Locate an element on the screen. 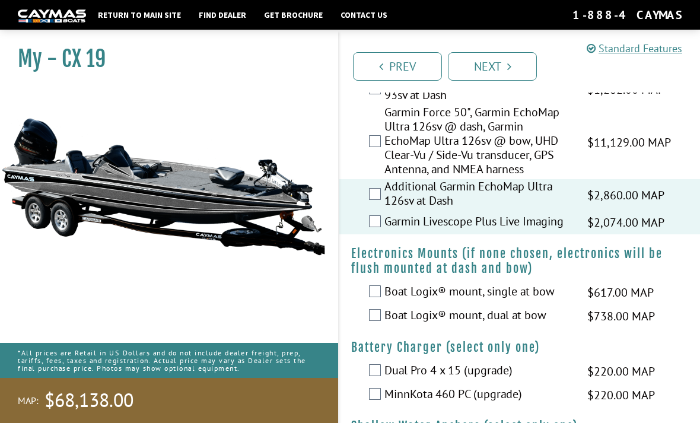 This screenshot has width=700, height=423. label: Garmin Livescope Plus Live Imaging is located at coordinates (478, 222).